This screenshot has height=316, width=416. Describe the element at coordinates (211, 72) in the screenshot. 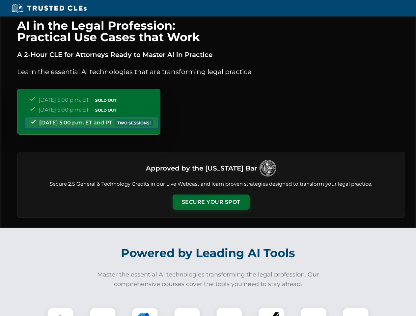

I see `p: Learn the essential AI technologies that are transforming legal practice.` at that location.